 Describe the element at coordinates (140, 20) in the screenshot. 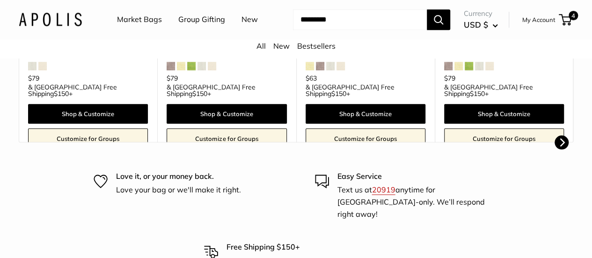

I see `a: Market Bags` at that location.